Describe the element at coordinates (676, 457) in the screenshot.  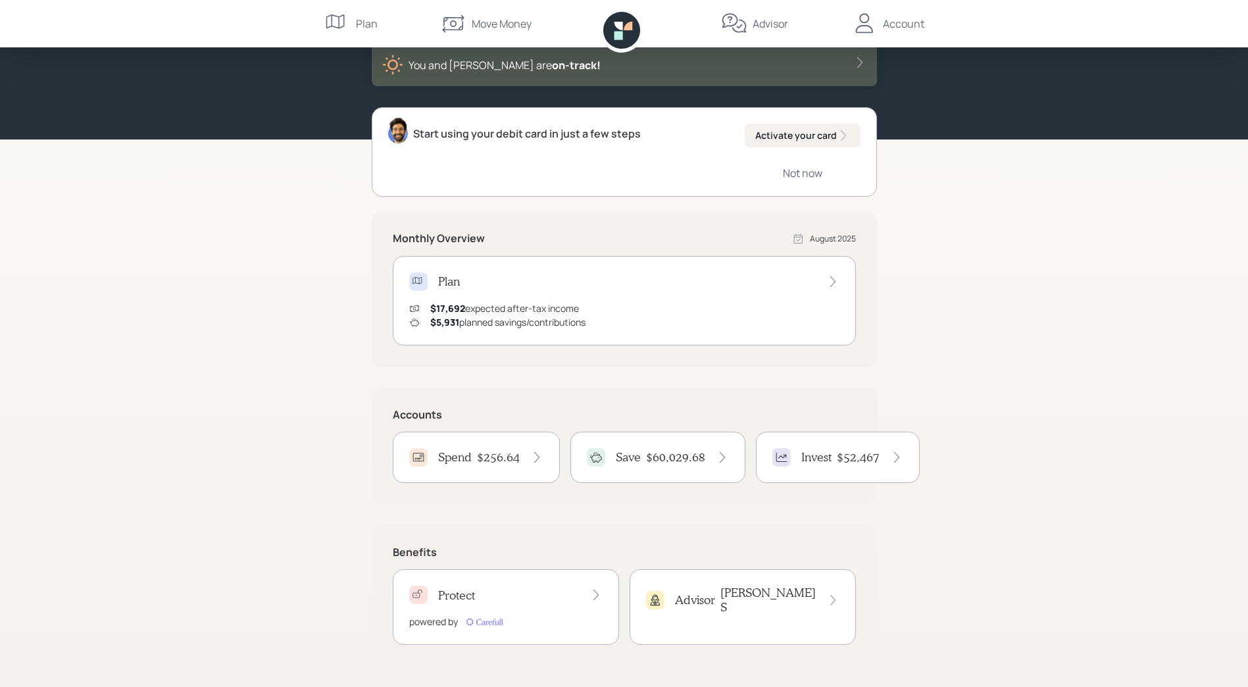
I see `h4: $60,029.68` at that location.